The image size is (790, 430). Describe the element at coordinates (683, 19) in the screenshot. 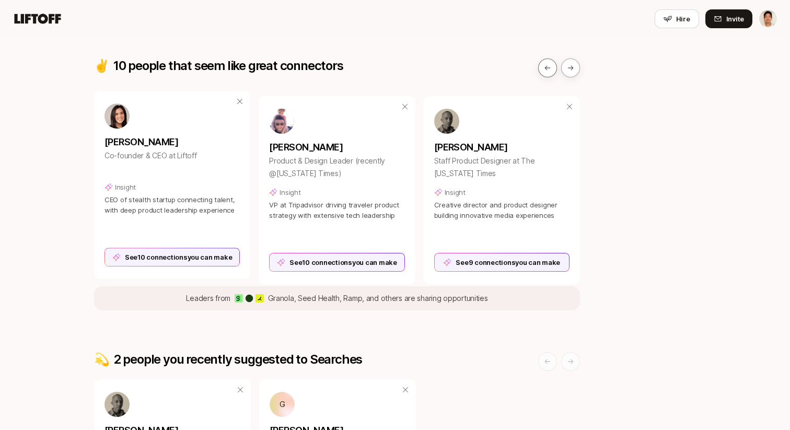

I see `span: Hire` at that location.